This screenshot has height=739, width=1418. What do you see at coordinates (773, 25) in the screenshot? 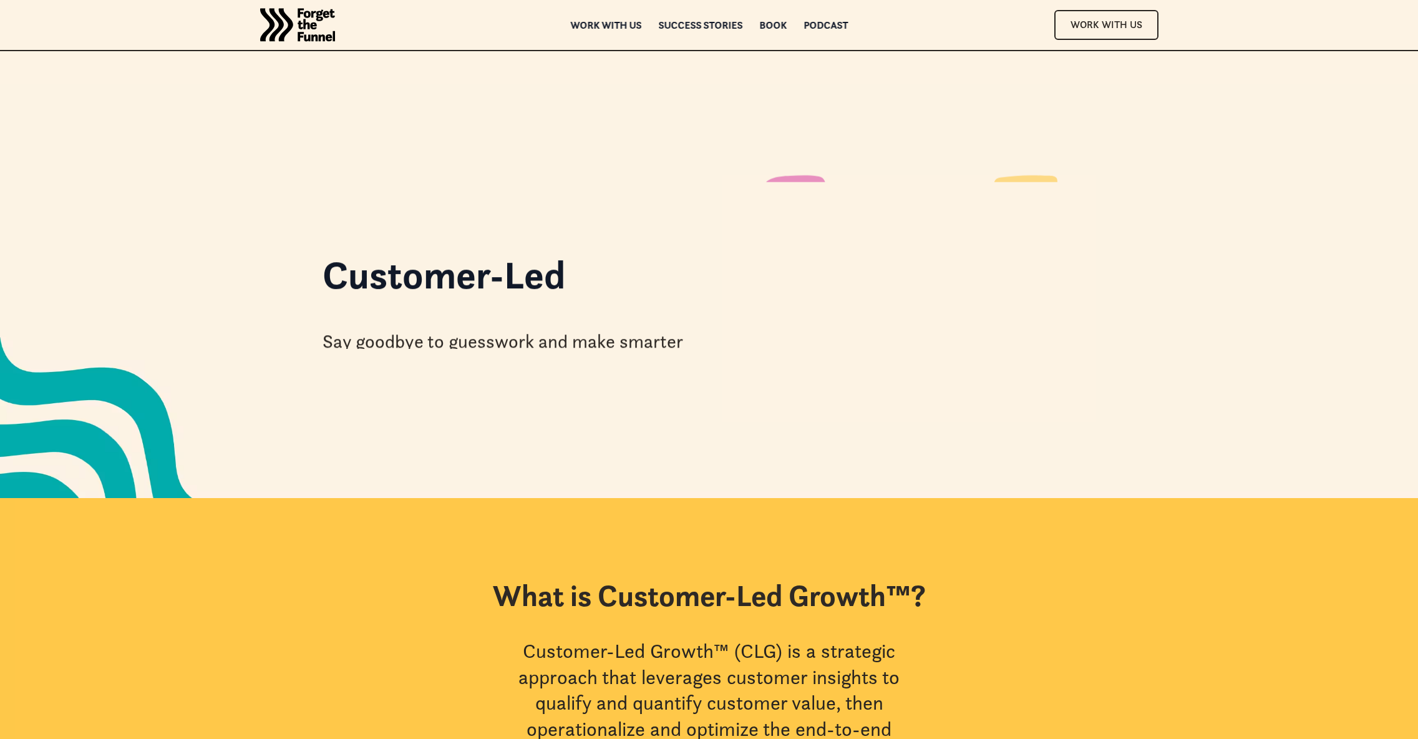
I see `div: Book` at bounding box center [773, 25].